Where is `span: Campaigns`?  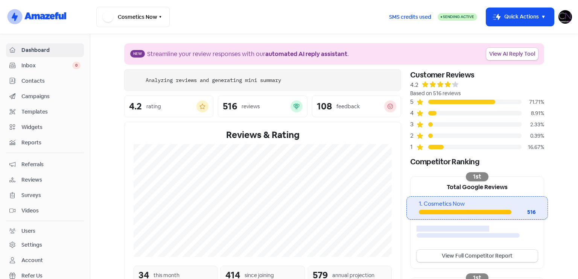
span: Campaigns is located at coordinates (51, 96).